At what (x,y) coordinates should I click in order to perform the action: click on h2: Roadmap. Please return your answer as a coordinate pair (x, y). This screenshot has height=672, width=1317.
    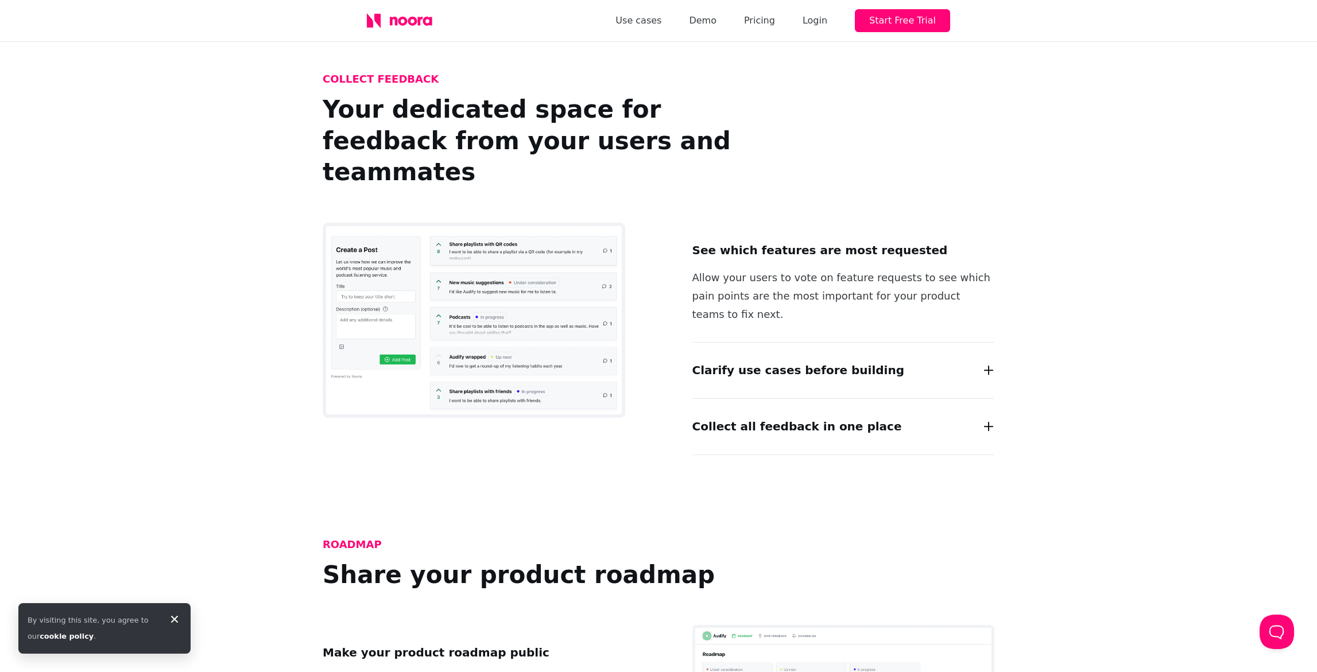
    Looking at the image, I should click on (552, 545).